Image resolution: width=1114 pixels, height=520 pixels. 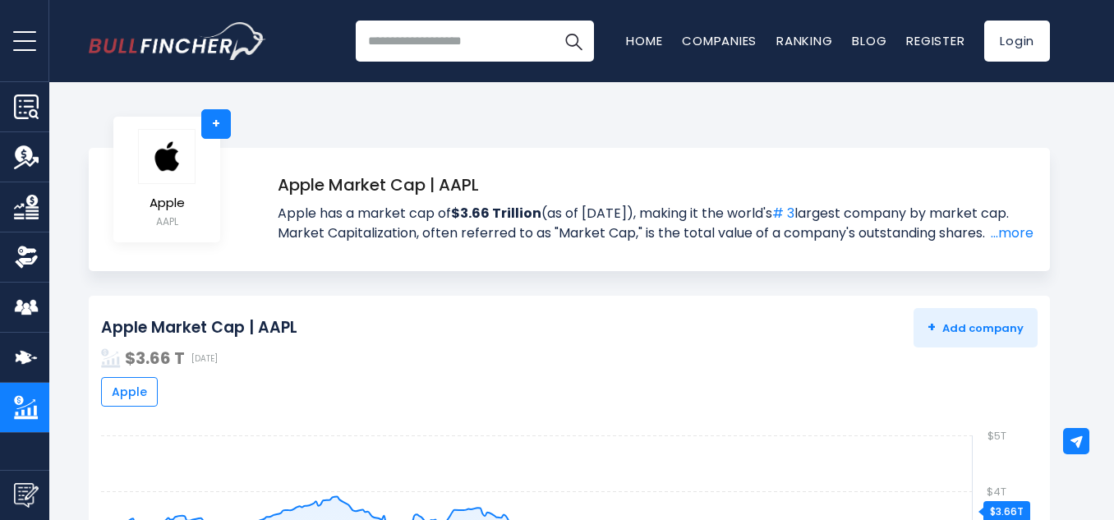 What do you see at coordinates (783, 213) in the screenshot?
I see `a: # 3` at bounding box center [783, 213].